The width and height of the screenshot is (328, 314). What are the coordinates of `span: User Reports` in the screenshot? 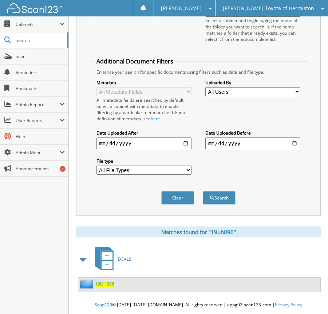 It's located at (38, 120).